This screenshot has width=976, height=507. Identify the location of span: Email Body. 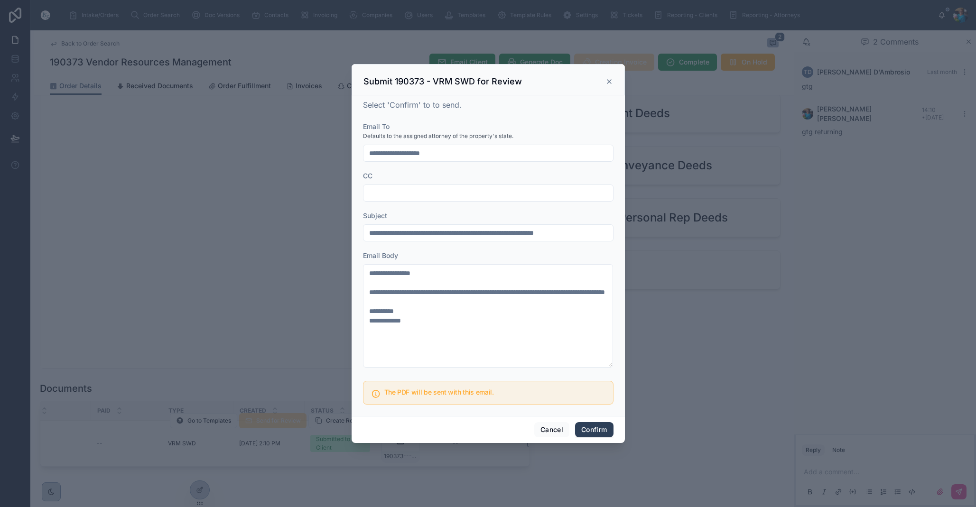
(381, 255).